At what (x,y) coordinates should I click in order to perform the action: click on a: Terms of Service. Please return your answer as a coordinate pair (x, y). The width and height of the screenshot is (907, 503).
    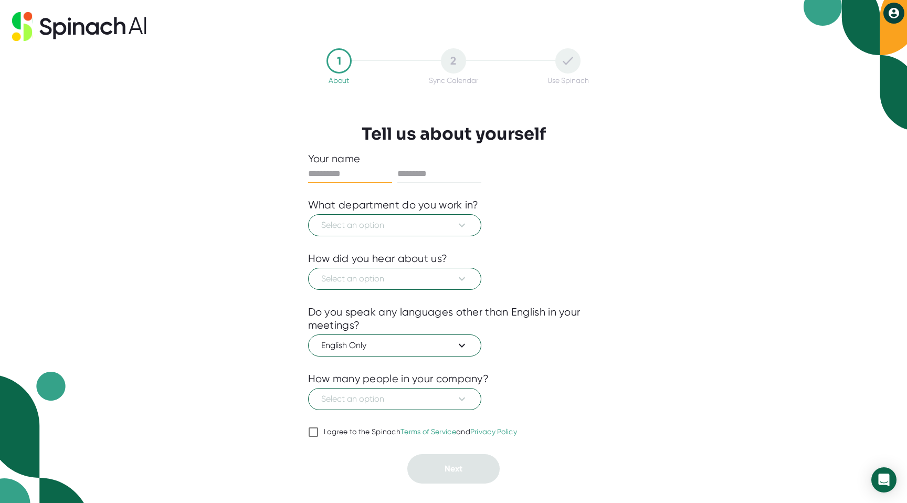
    Looking at the image, I should click on (428, 431).